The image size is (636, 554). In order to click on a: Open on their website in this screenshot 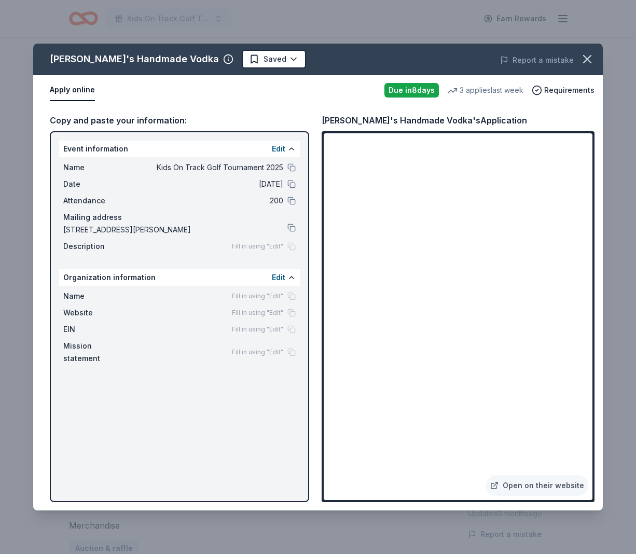, I will do `click(537, 486)`.